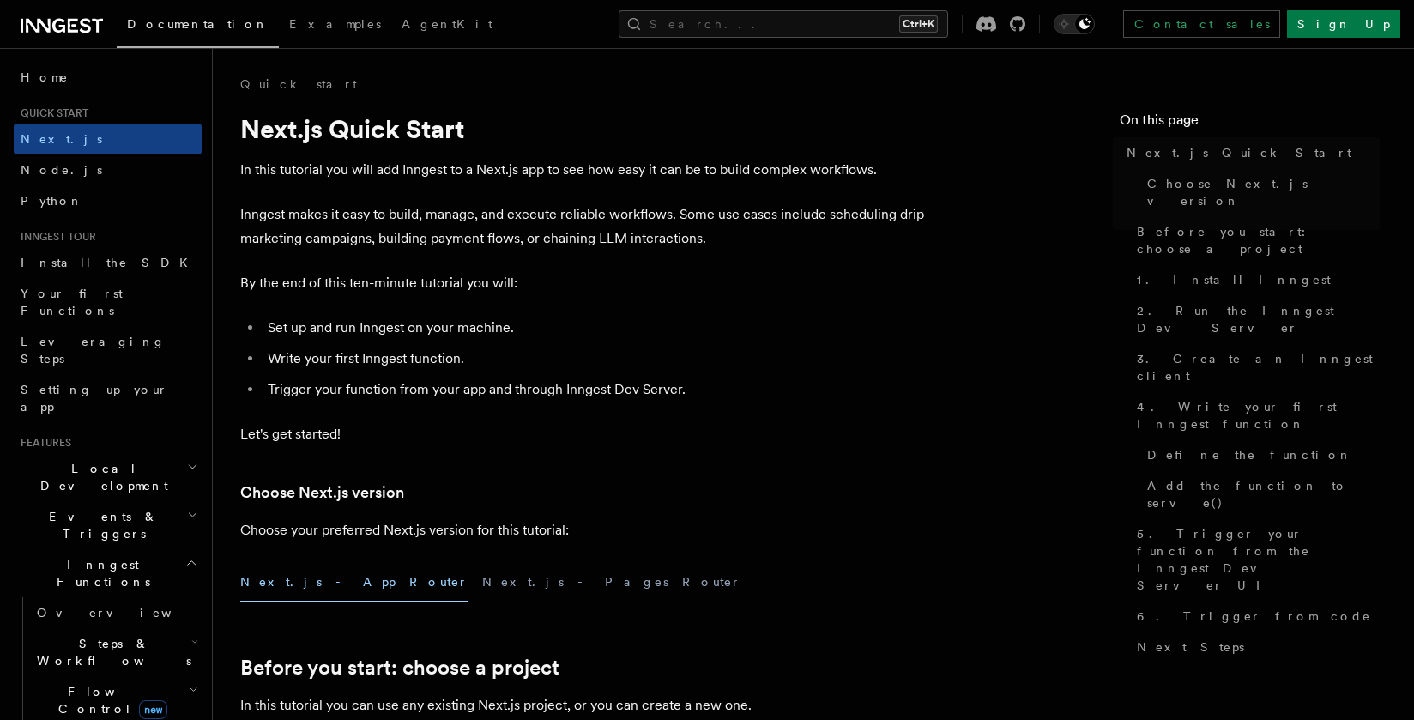 The height and width of the screenshot is (720, 1414). What do you see at coordinates (584, 705) in the screenshot?
I see `p: In this tutorial you can use any existing Next.js project, or you can create a new one.` at bounding box center [584, 705].